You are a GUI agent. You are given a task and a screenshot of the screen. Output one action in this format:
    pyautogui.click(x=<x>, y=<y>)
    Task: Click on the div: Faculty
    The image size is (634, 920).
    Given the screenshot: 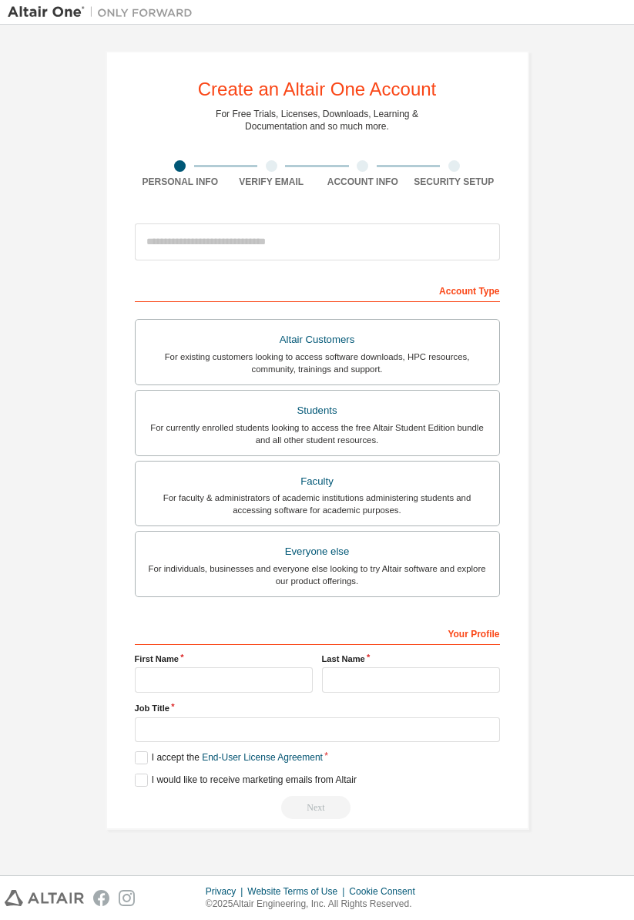 What is the action you would take?
    pyautogui.click(x=318, y=482)
    